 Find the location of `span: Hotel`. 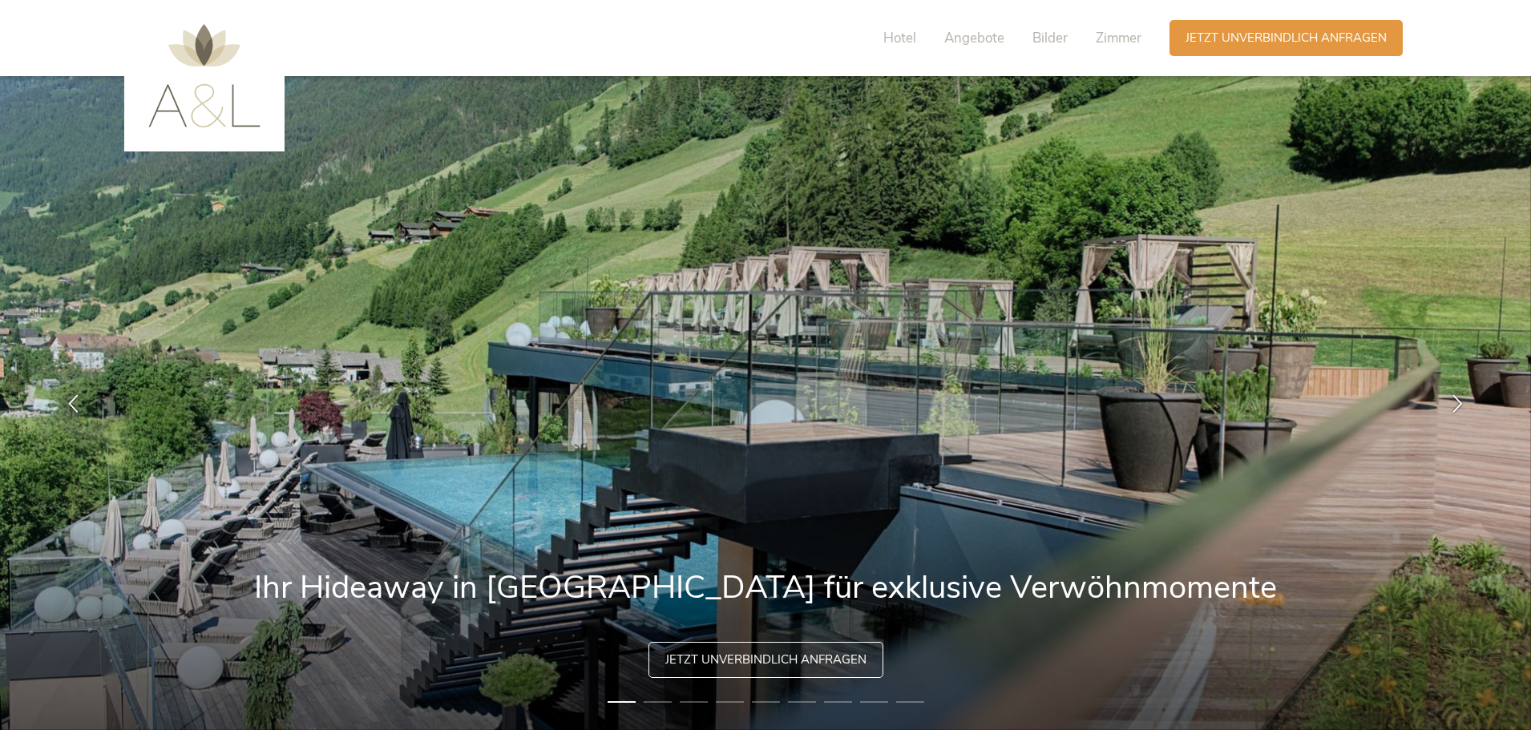

span: Hotel is located at coordinates (900, 38).